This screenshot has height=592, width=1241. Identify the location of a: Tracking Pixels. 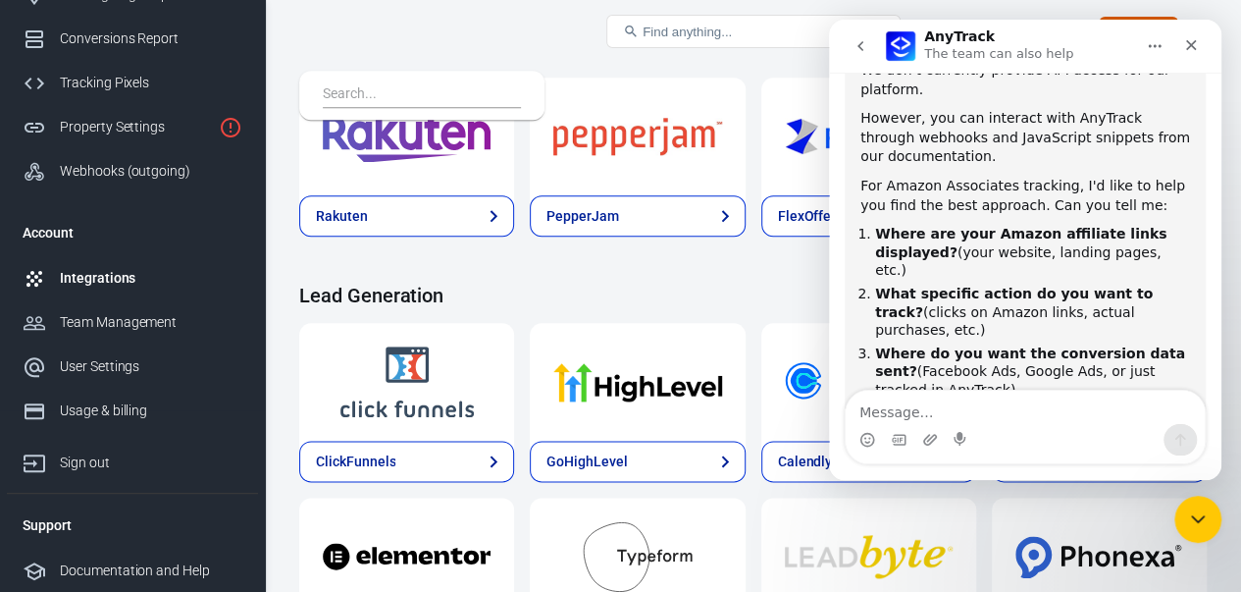
(132, 82).